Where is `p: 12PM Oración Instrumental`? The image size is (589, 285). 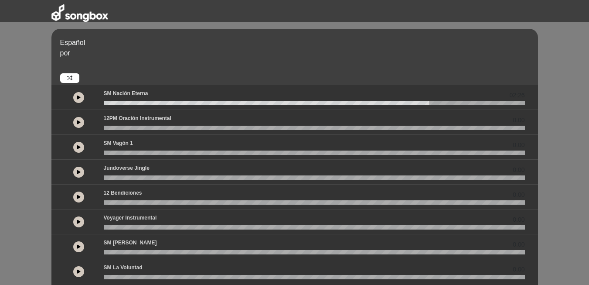
p: 12PM Oración Instrumental is located at coordinates (137, 118).